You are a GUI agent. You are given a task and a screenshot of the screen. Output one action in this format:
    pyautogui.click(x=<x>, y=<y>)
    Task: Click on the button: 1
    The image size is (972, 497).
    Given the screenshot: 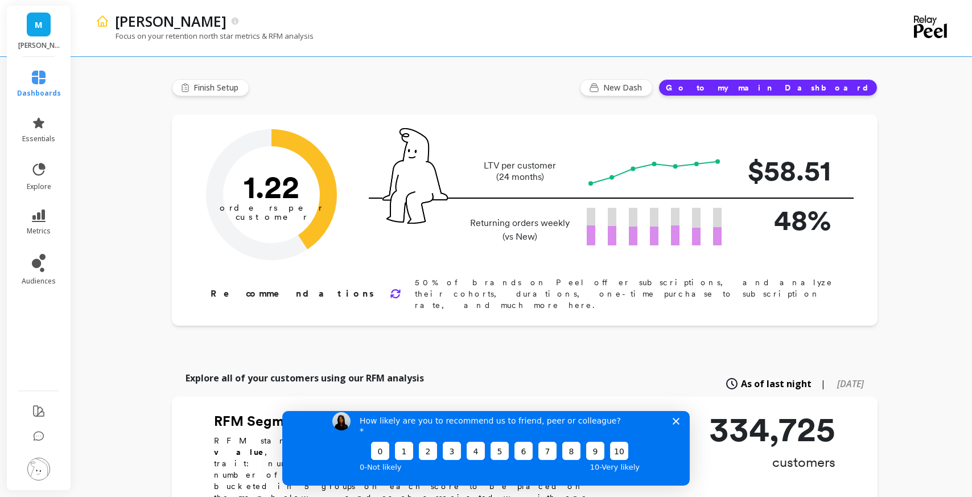 What is the action you would take?
    pyautogui.click(x=122, y=40)
    